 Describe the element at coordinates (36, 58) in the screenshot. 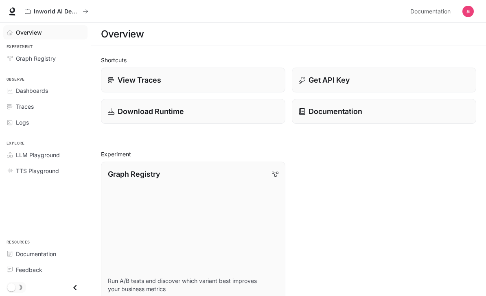

I see `span: Graph Registry` at that location.